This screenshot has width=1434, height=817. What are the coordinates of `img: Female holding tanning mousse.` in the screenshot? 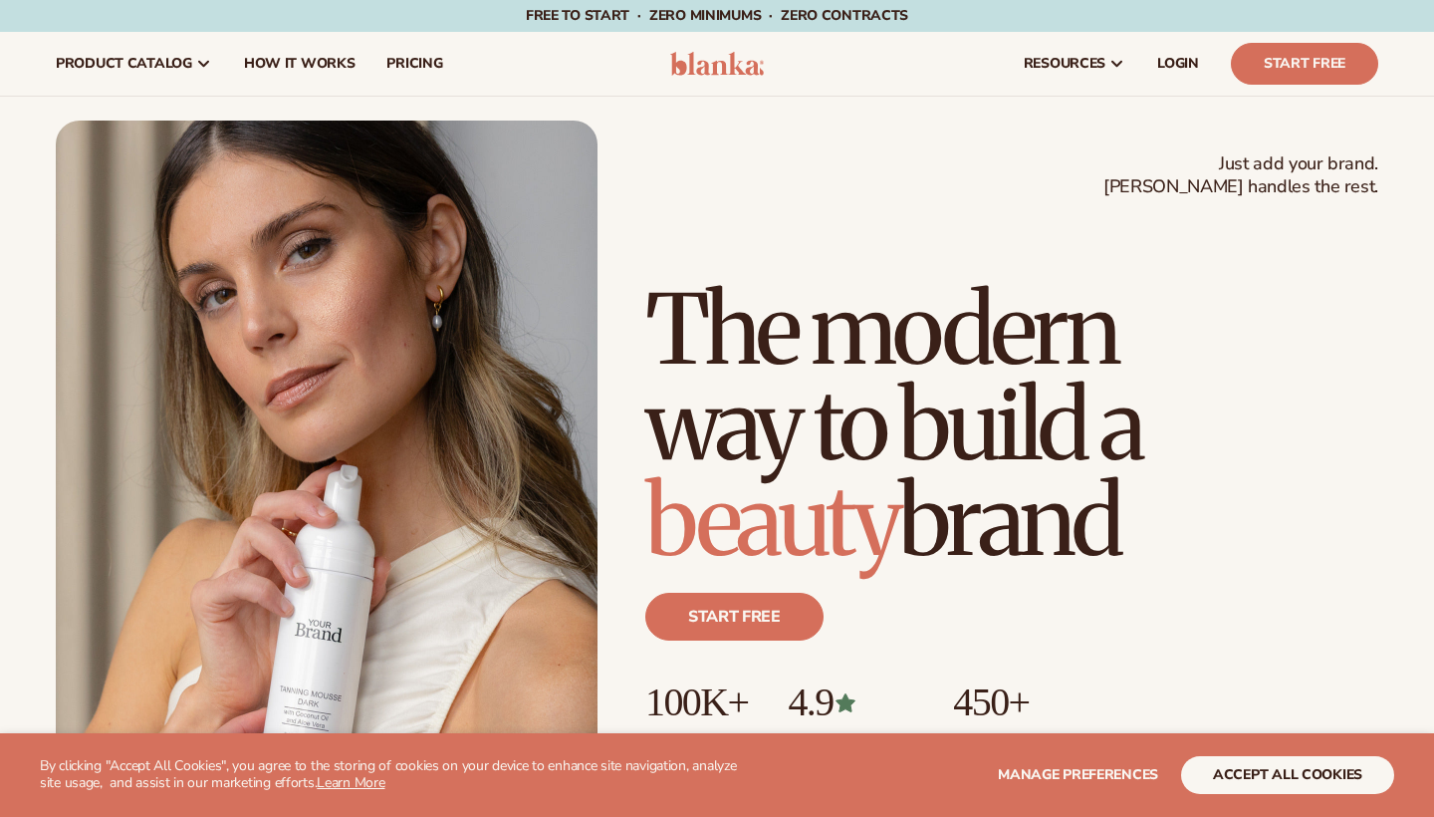 It's located at (327, 462).